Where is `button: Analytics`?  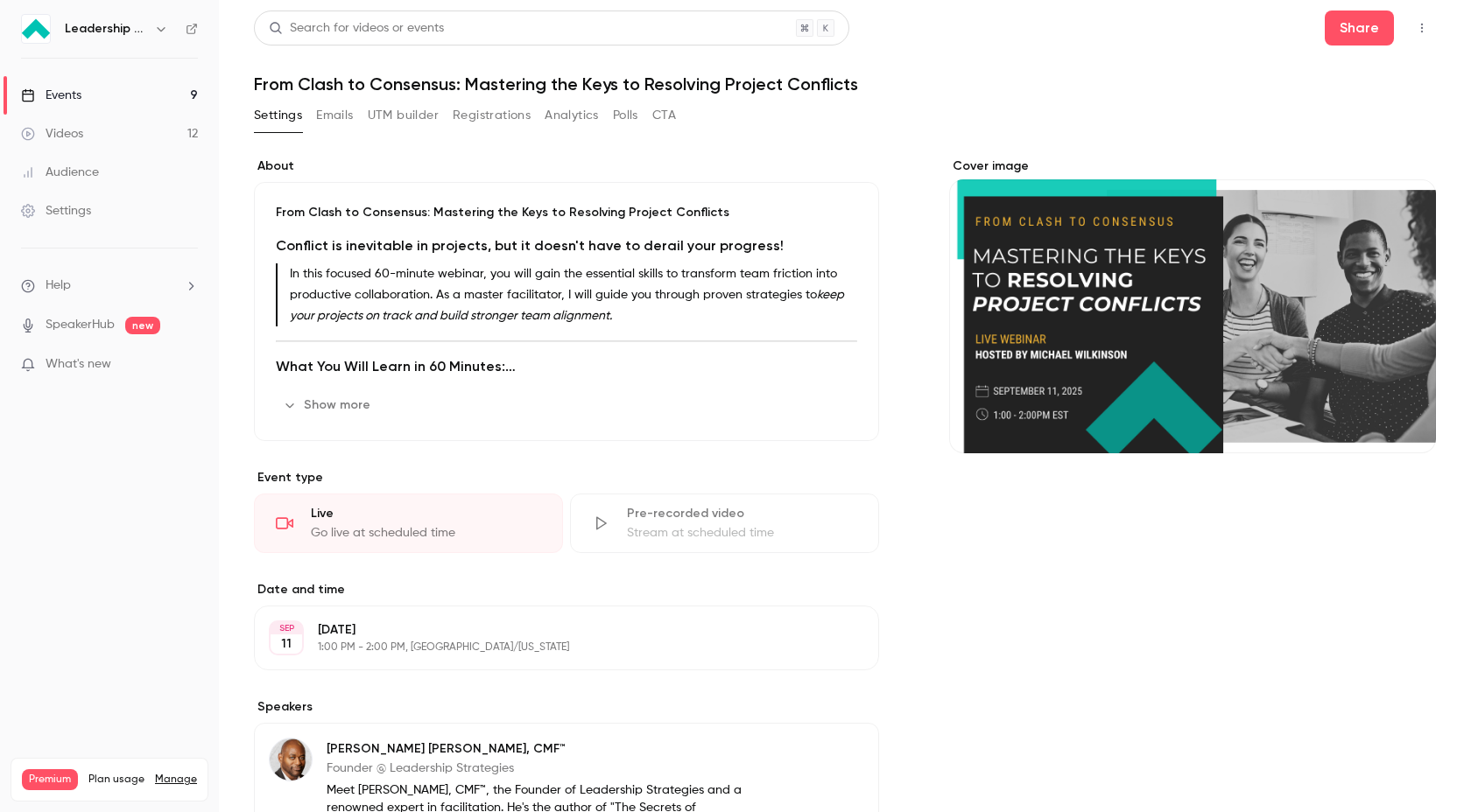 button: Analytics is located at coordinates (572, 116).